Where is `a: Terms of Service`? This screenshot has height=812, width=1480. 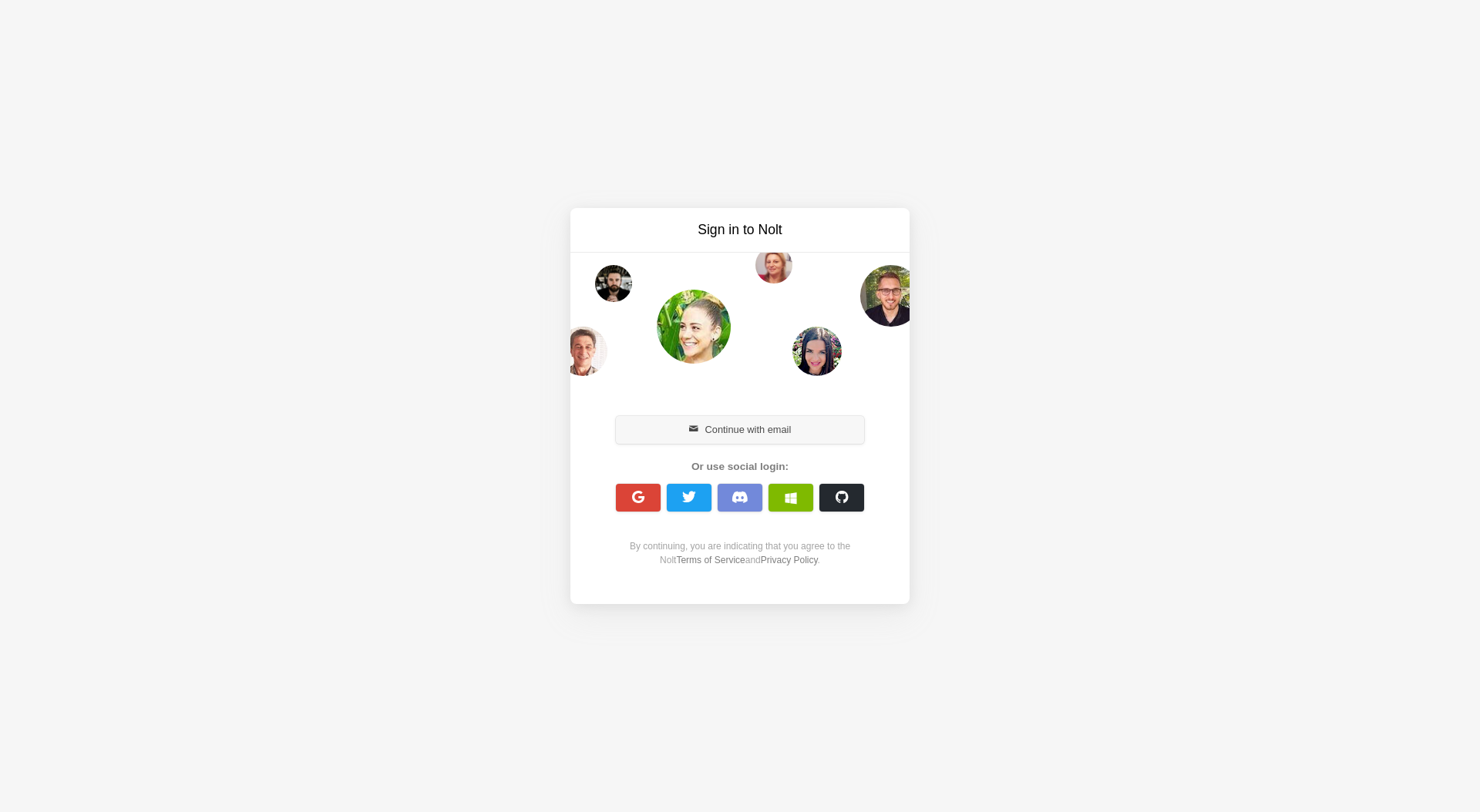
a: Terms of Service is located at coordinates (710, 560).